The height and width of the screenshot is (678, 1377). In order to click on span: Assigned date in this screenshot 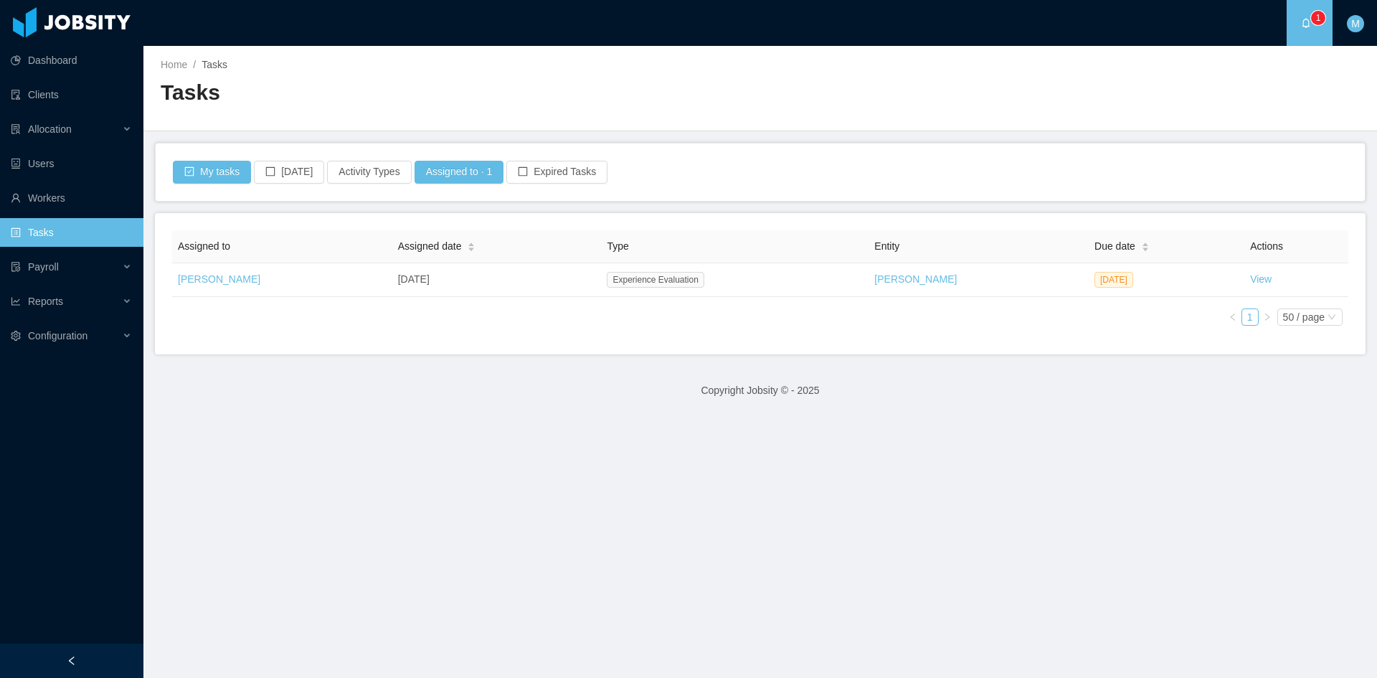, I will do `click(430, 246)`.